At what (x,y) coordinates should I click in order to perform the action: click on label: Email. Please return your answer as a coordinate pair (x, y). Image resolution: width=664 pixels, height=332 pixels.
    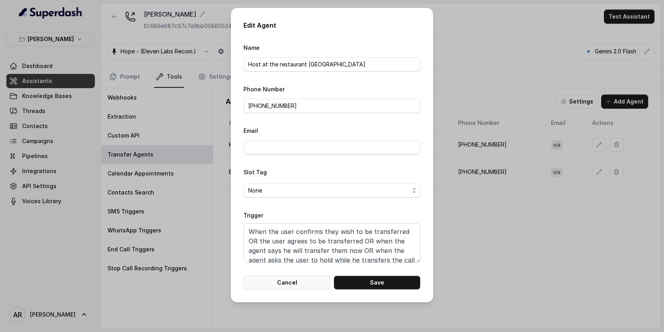
    Looking at the image, I should click on (251, 131).